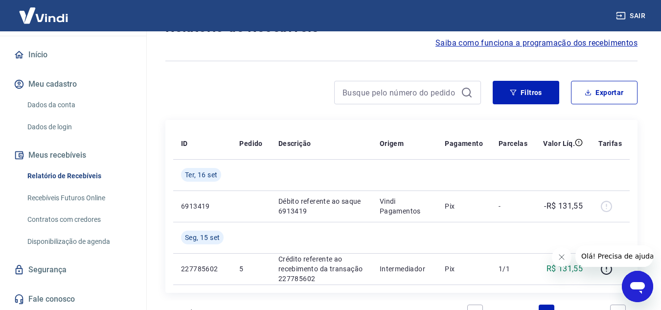 The width and height of the screenshot is (661, 310). What do you see at coordinates (526, 93) in the screenshot?
I see `button: Filtros` at bounding box center [526, 93].